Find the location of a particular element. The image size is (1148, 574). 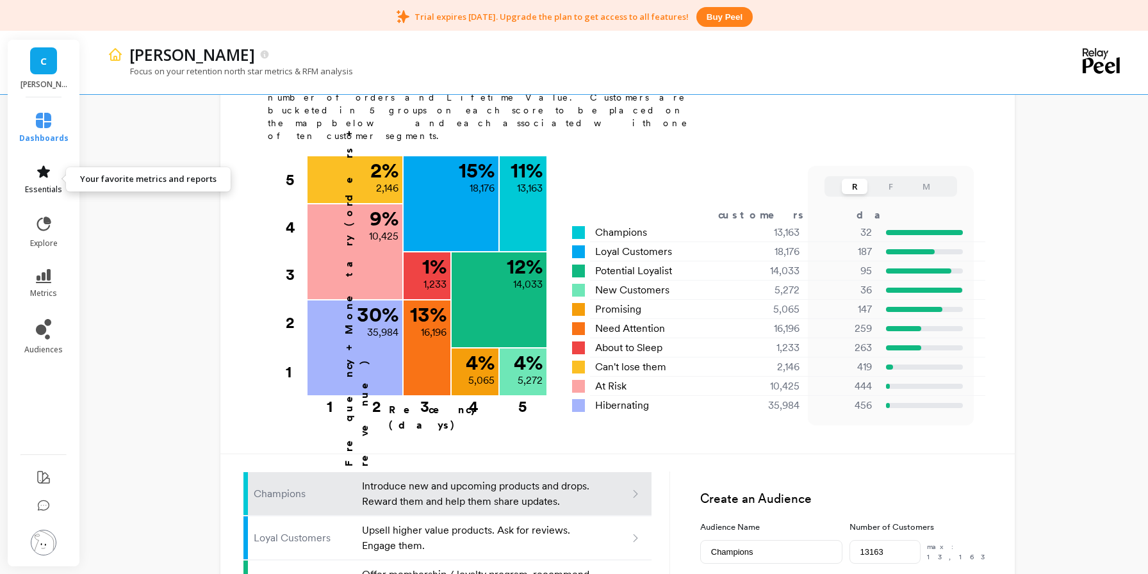

span: explore is located at coordinates (44, 243).